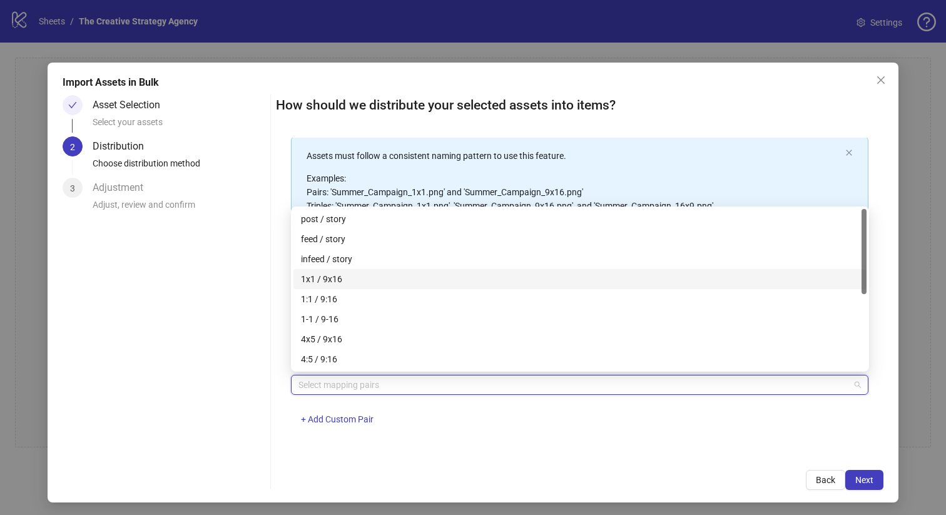  I want to click on button: Back, so click(826, 480).